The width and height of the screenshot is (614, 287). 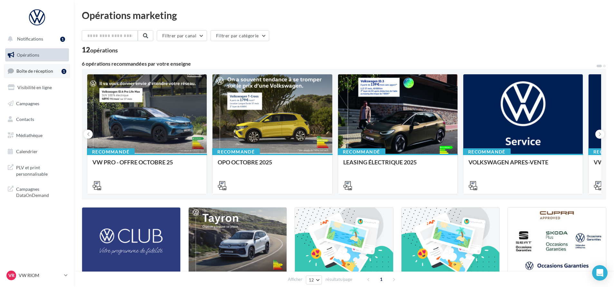 I want to click on span: Boîte de réception, so click(x=35, y=71).